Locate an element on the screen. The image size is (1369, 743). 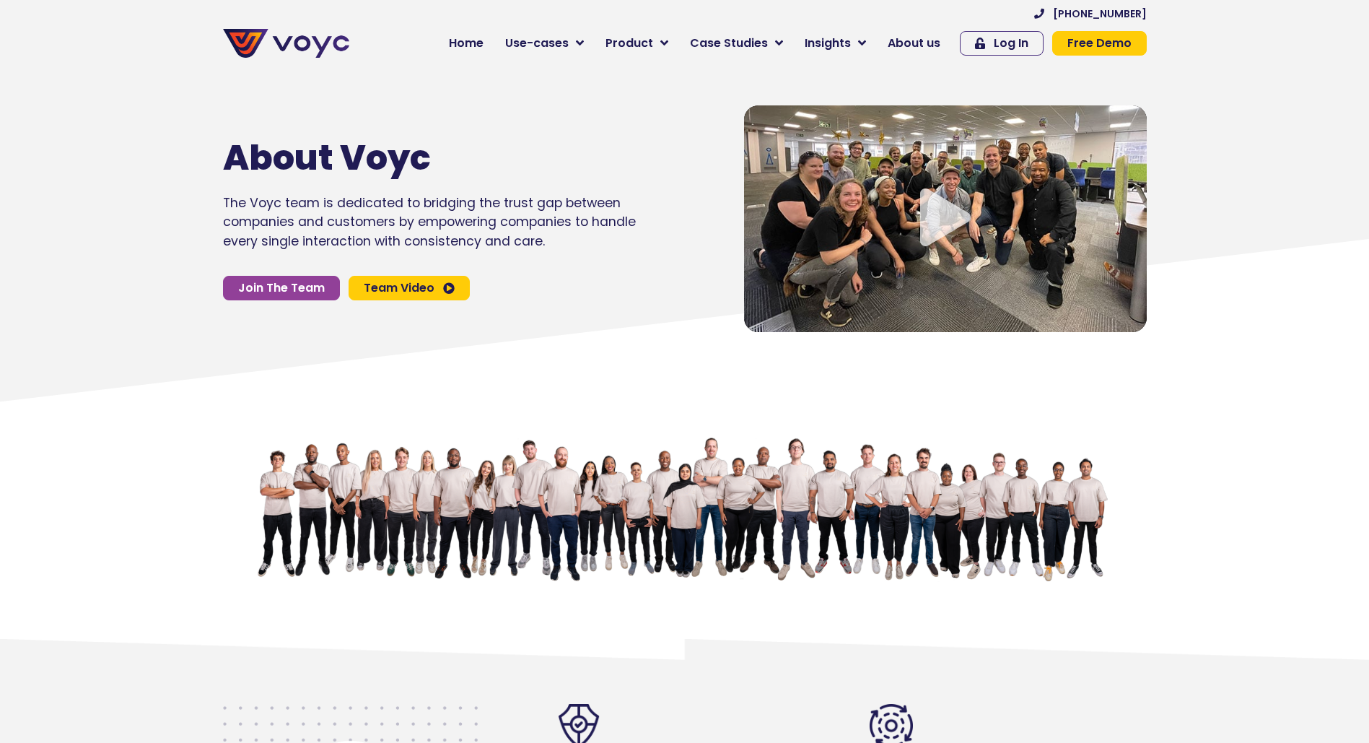
span: Join The Team is located at coordinates (282, 288).